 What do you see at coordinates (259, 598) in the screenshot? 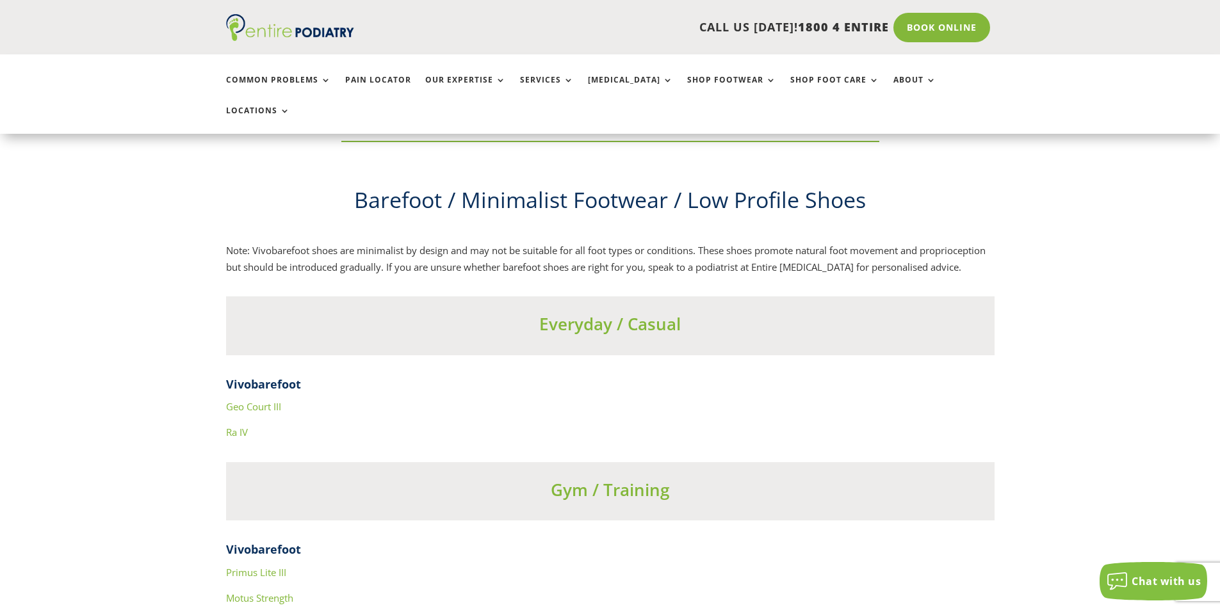
I see `a: Motus Strength` at bounding box center [259, 598].